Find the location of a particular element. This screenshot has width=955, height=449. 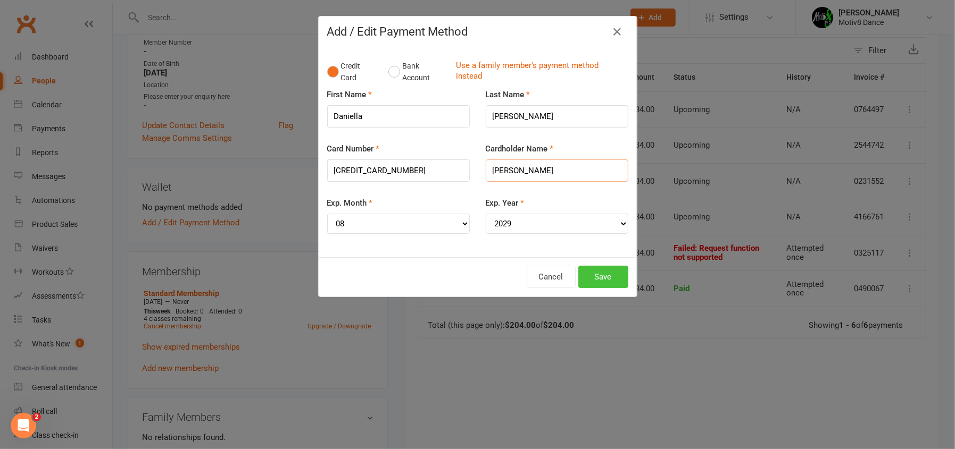

input: Name on card is located at coordinates (557, 171).